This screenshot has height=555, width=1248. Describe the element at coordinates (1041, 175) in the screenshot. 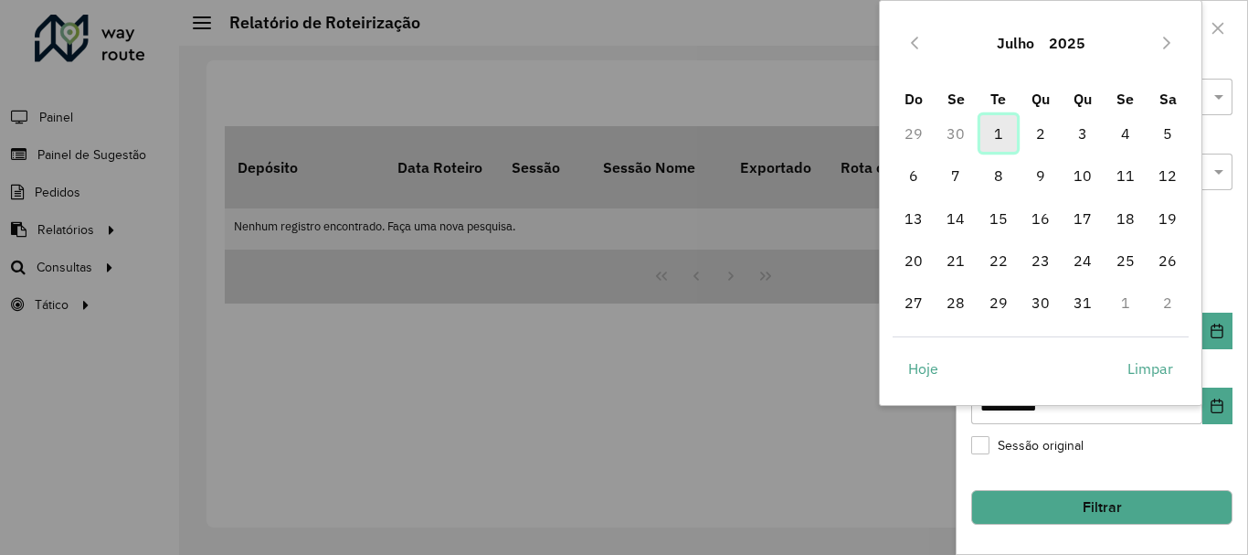

I see `td: 9` at that location.